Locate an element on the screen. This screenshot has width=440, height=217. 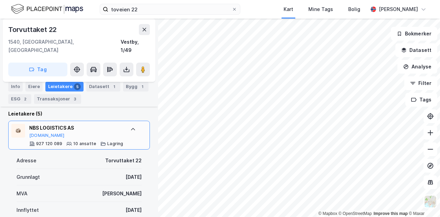
div: Chat Widget is located at coordinates (422, 200).